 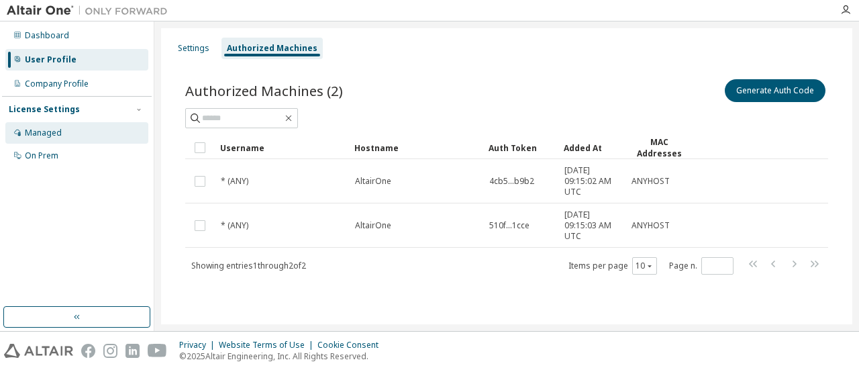 What do you see at coordinates (701, 266) in the screenshot?
I see `span: Page n.` at bounding box center [701, 266].